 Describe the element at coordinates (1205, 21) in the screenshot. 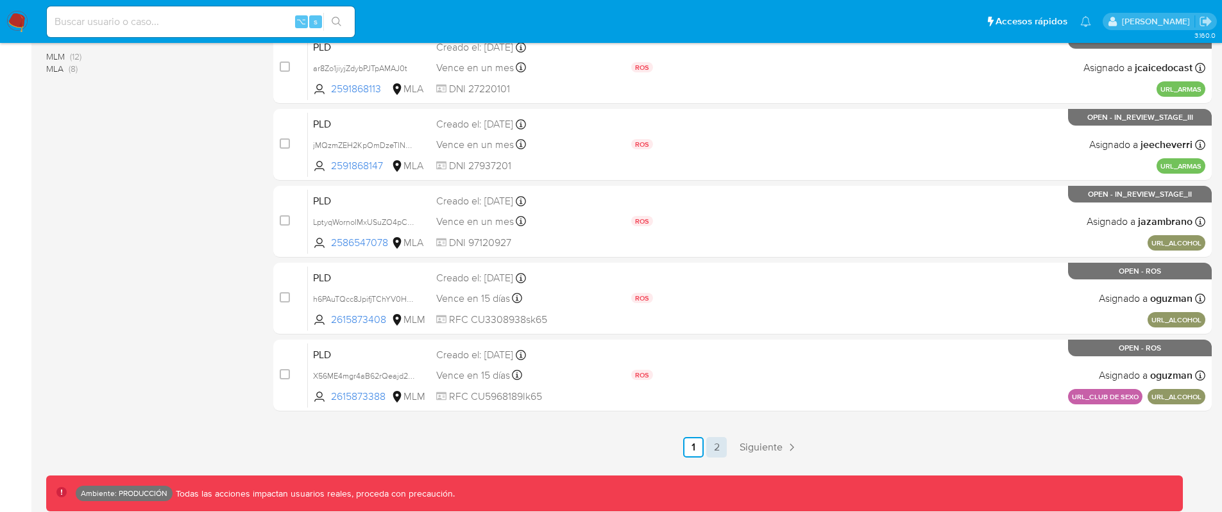

I see `a: Salir` at that location.